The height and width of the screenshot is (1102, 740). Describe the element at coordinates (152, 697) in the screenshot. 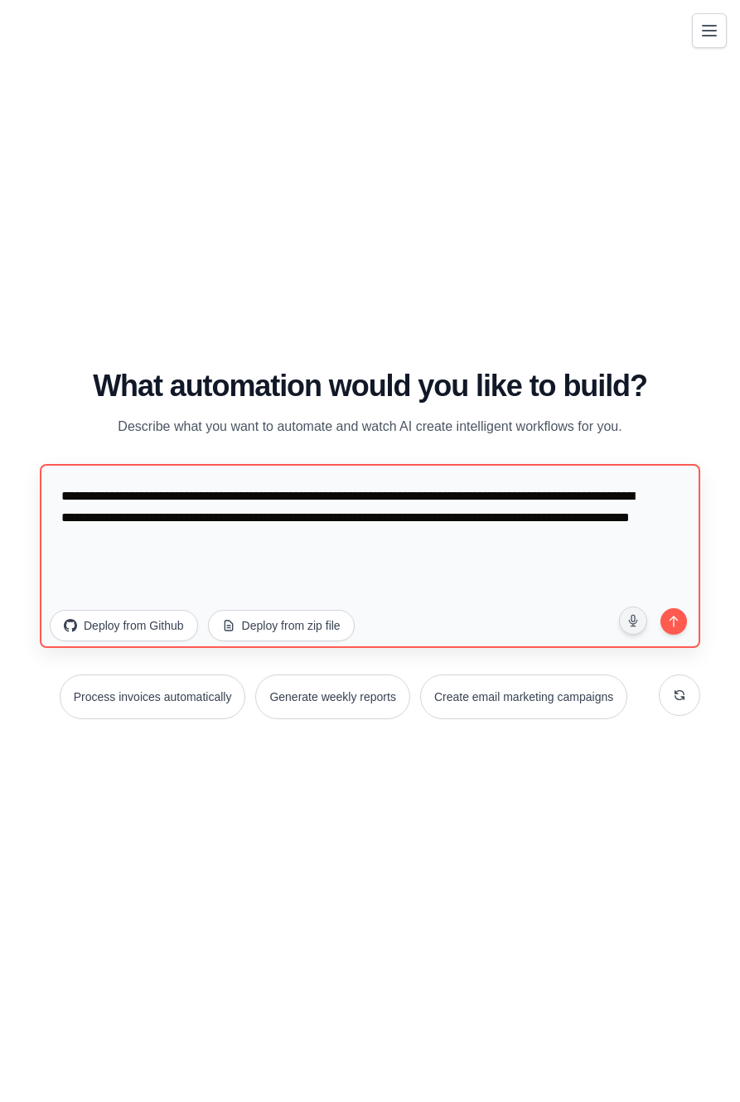

I see `button: Process invoices automatically` at that location.